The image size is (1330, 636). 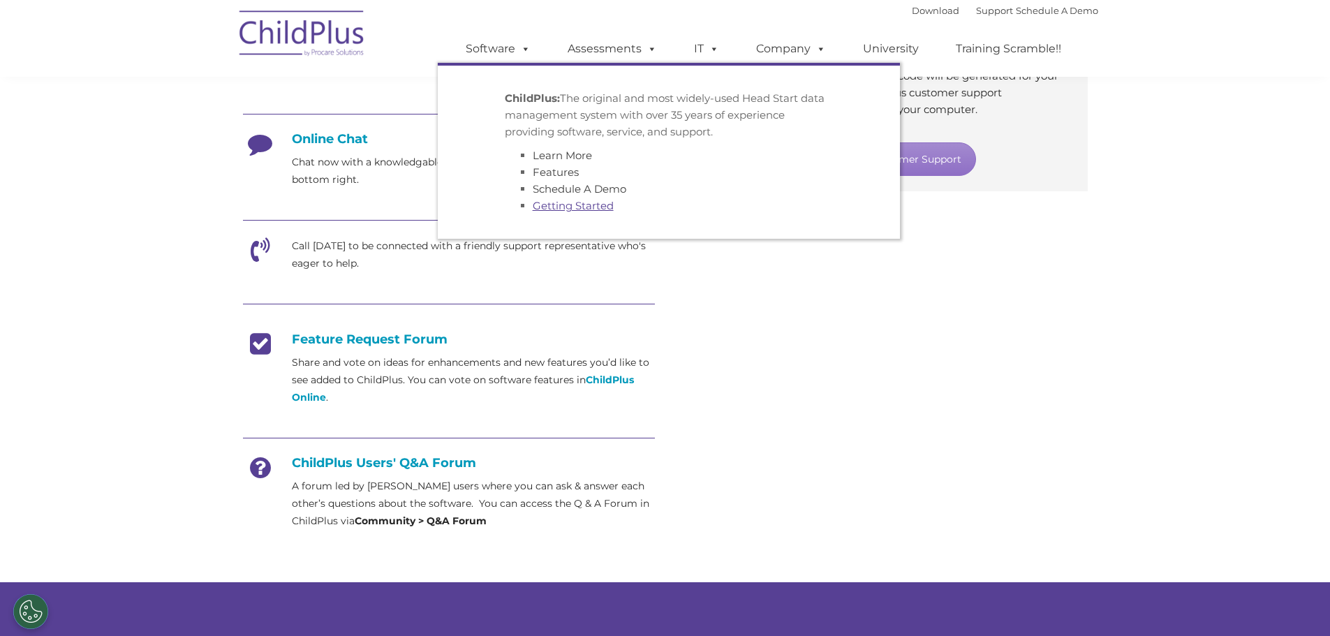 I want to click on p: Share and vote on ideas for enhancements and new features you’d like to see added to ChildPlus. Y..., so click(x=473, y=380).